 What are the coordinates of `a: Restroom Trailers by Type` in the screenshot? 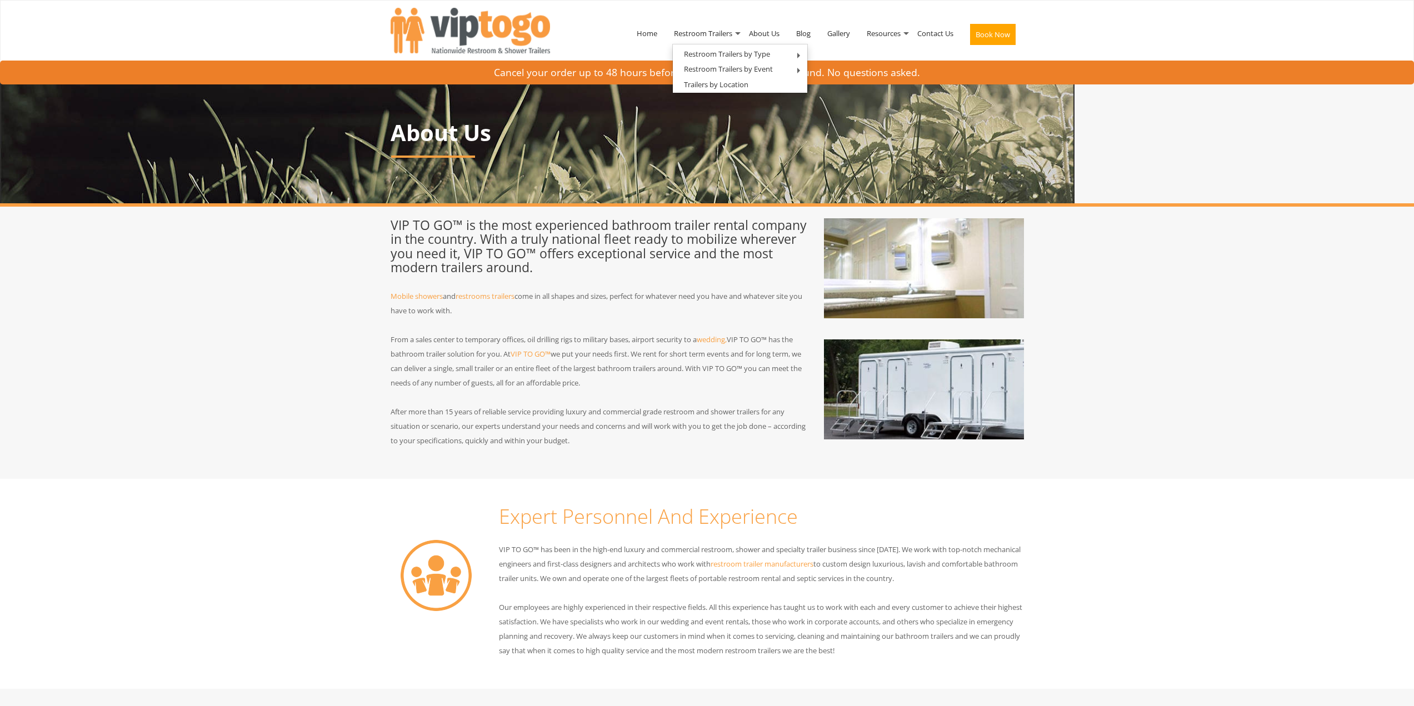 It's located at (727, 54).